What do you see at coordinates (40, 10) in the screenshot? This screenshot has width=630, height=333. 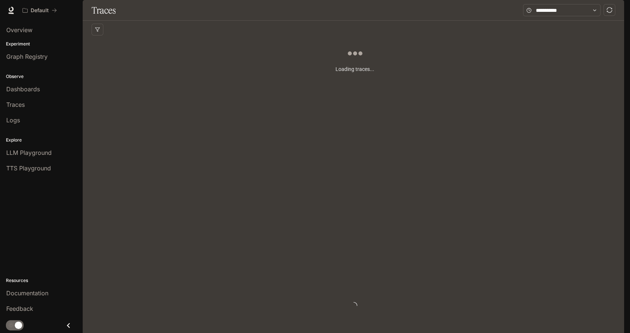 I see `p: Default` at bounding box center [40, 10].